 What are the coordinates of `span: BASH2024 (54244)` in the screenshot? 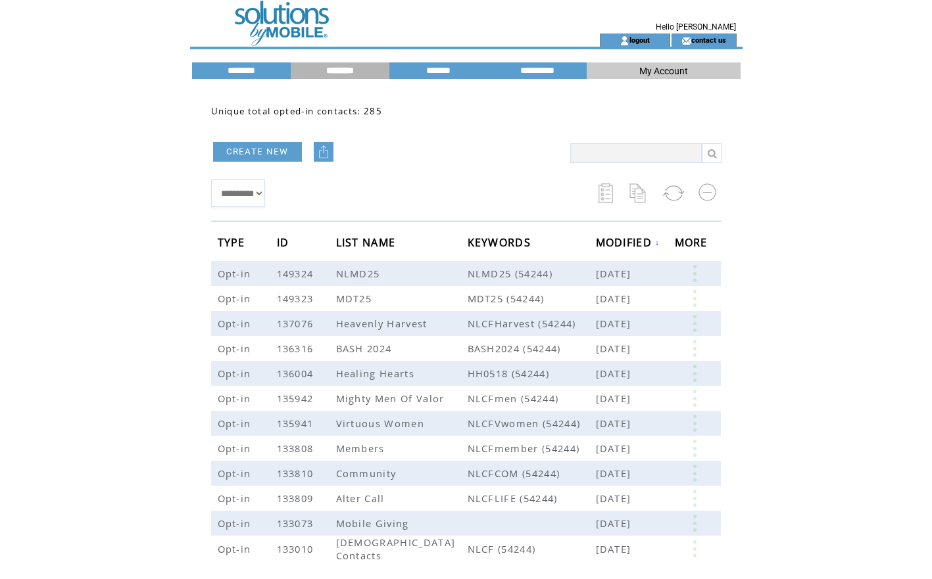 It's located at (531, 349).